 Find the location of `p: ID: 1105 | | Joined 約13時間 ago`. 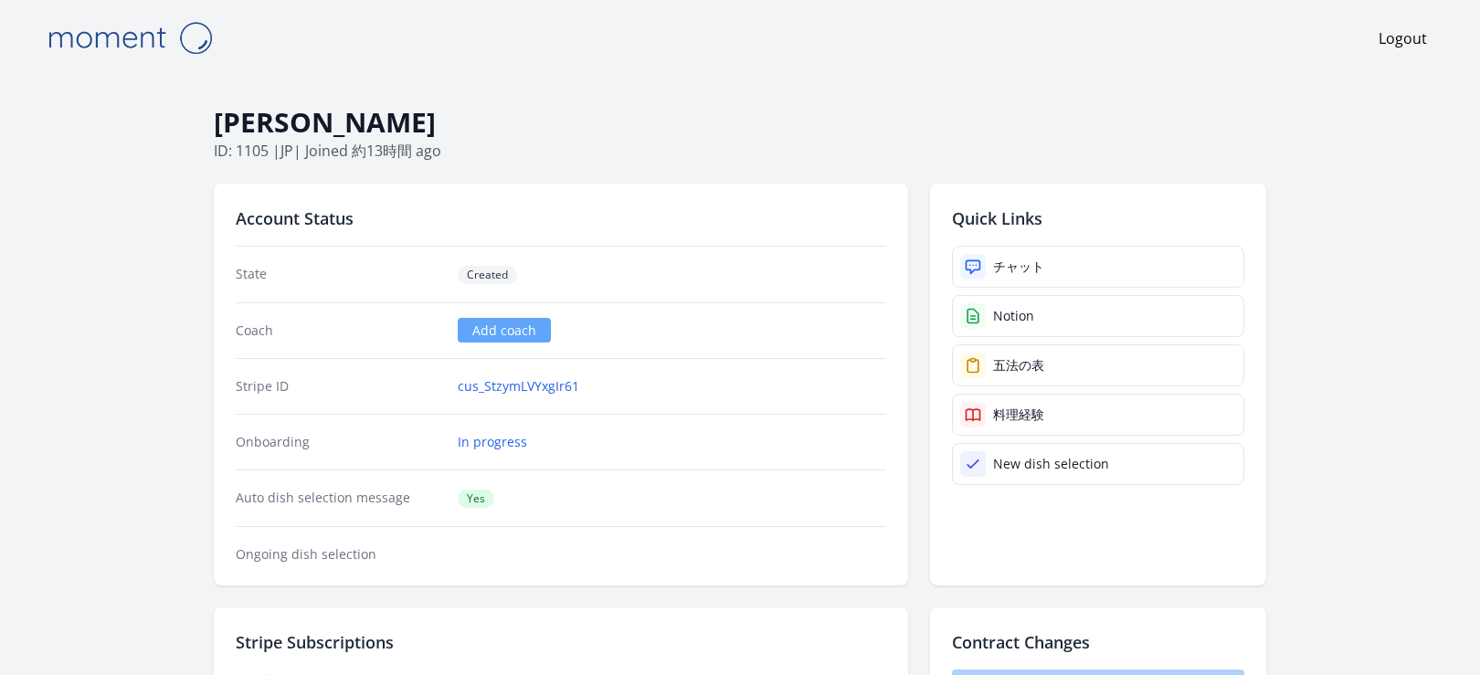

p: ID: 1105 | | Joined 約13時間 ago is located at coordinates (740, 151).